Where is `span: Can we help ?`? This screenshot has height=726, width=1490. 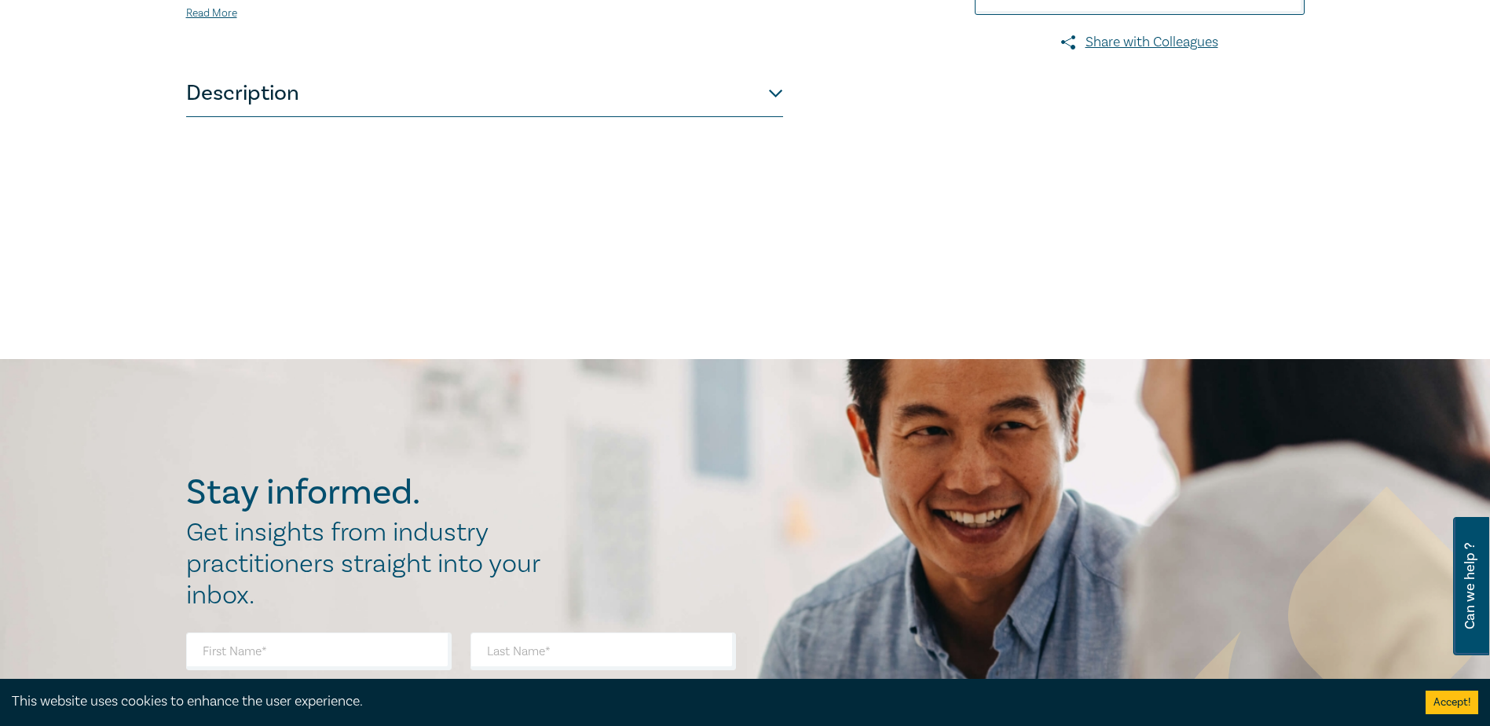 span: Can we help ? is located at coordinates (1469, 586).